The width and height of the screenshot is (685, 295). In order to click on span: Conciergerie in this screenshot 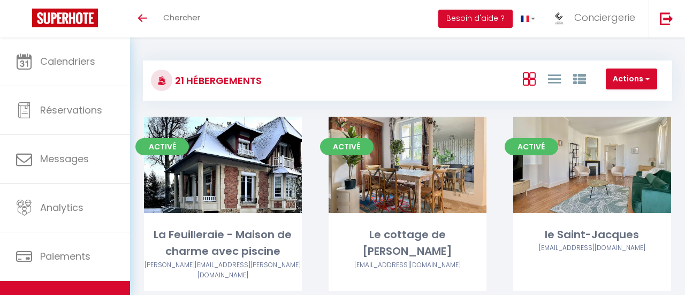, I will do `click(605, 17)`.